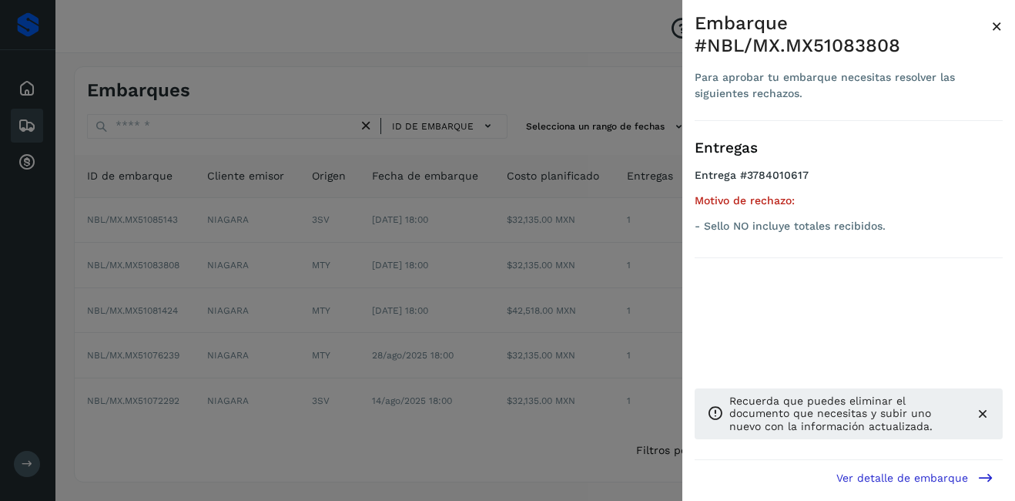  Describe the element at coordinates (915, 477) in the screenshot. I see `button: Ver detalle de embarque` at that location.